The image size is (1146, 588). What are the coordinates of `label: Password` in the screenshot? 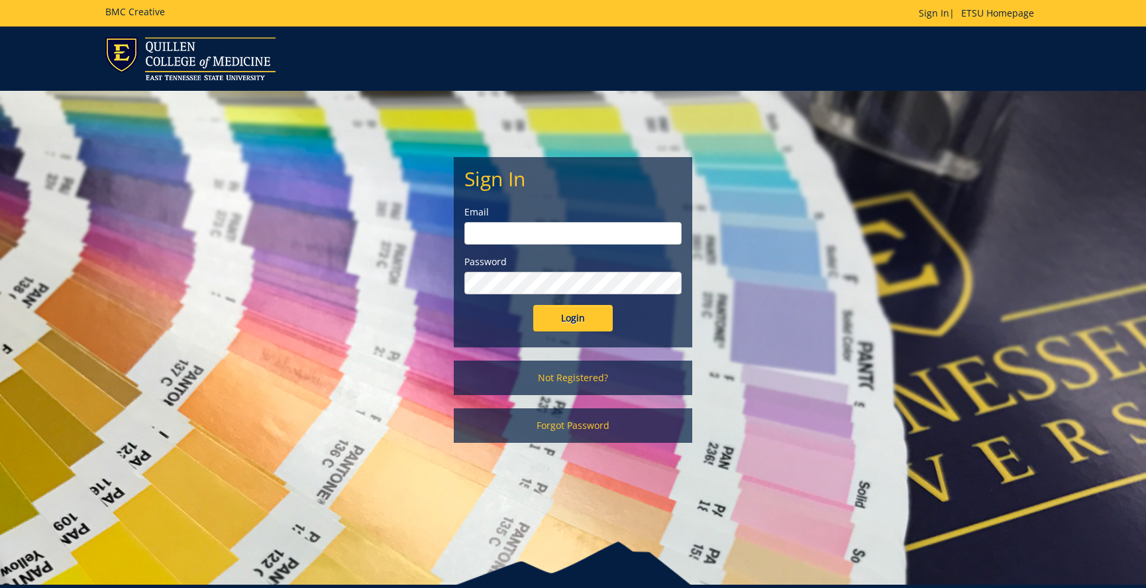 It's located at (573, 262).